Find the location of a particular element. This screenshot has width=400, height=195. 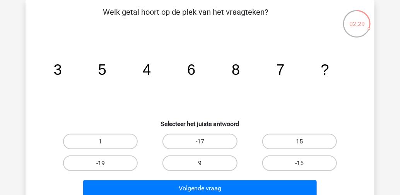

h6: Selecteer het juiste antwoord is located at coordinates (200, 120).